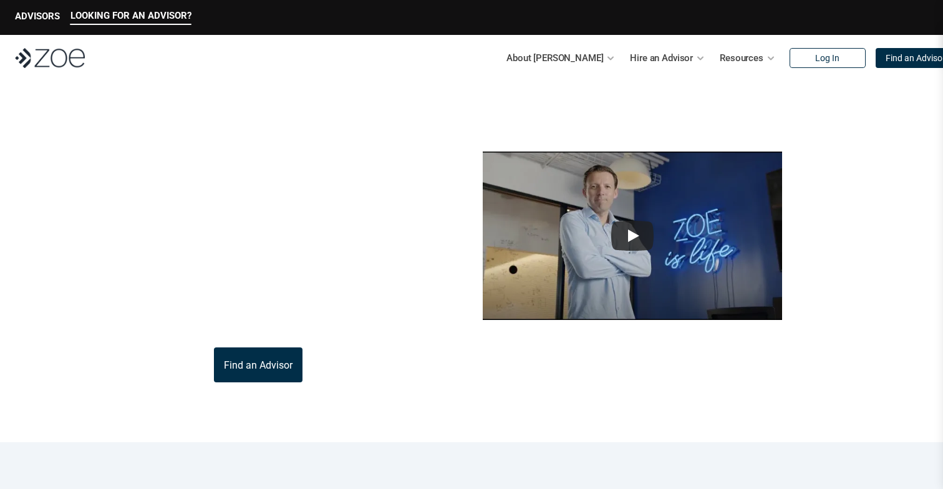 This screenshot has height=489, width=943. What do you see at coordinates (632, 335) in the screenshot?
I see `p: This video is not investment advice and should not be relied on for such advice or as a substitut...` at bounding box center [632, 335].